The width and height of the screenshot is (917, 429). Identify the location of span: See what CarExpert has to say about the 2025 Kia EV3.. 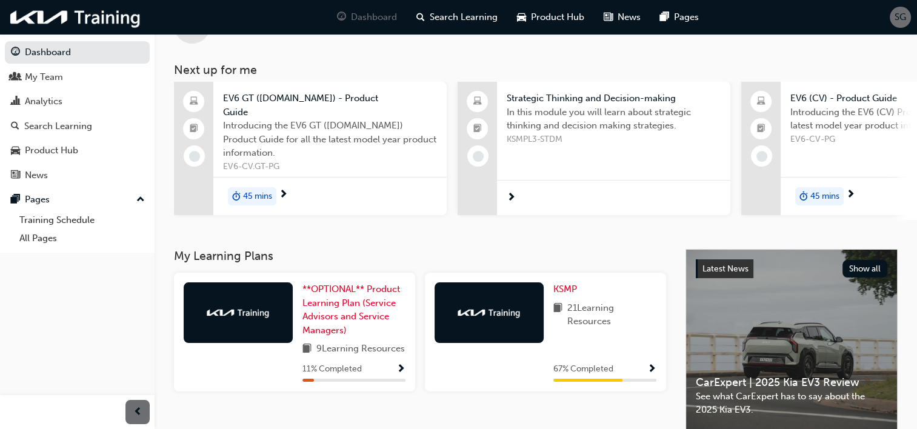
(791, 403).